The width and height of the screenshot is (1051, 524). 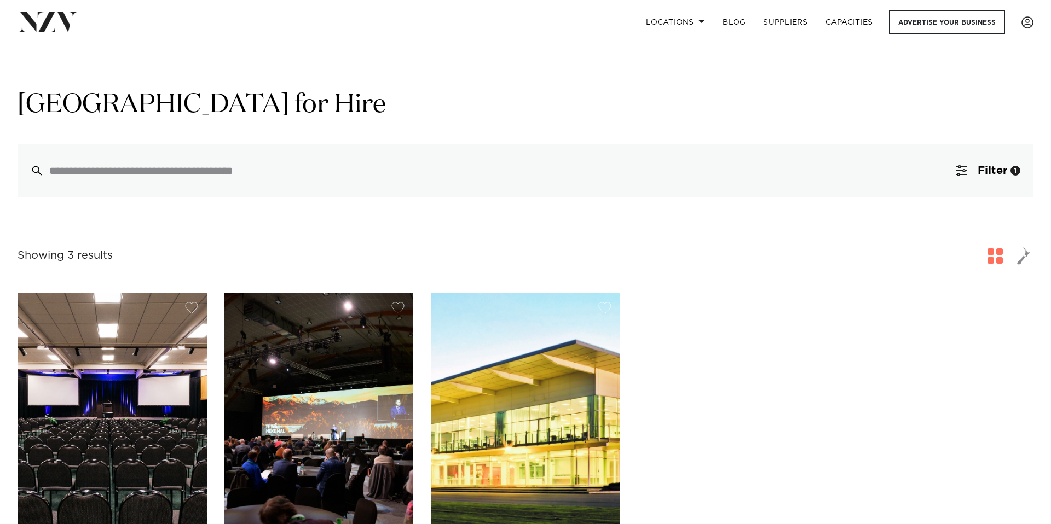 I want to click on button: Filter1, so click(x=988, y=171).